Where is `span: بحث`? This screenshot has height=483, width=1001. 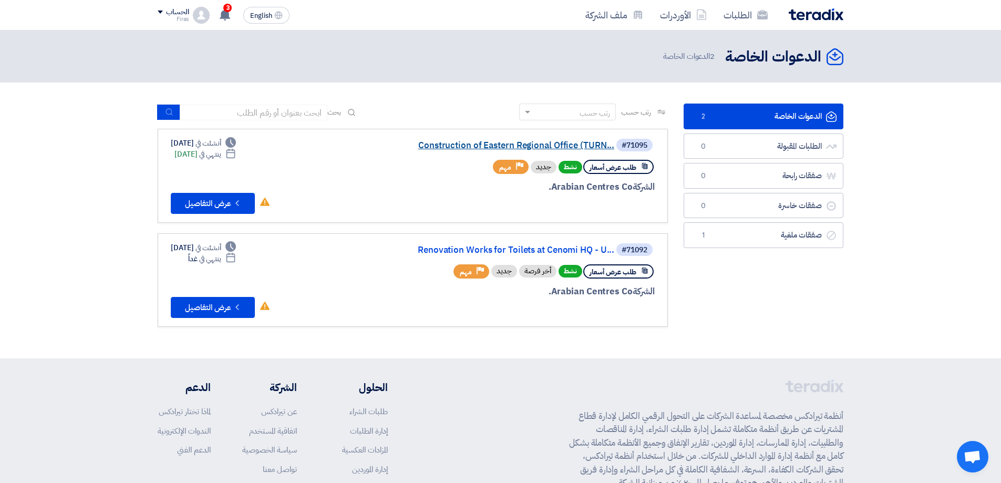
span: بحث is located at coordinates (334, 112).